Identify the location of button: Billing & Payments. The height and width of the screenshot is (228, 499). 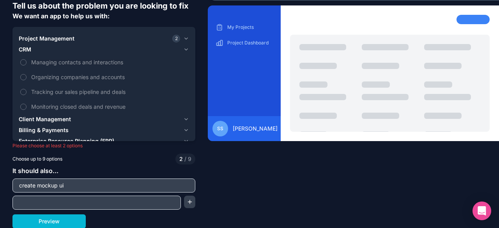
(104, 130).